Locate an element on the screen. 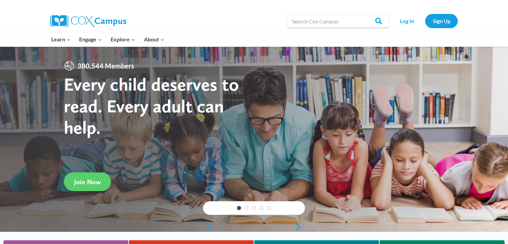 The image size is (508, 244). span: Learn is located at coordinates (61, 39).